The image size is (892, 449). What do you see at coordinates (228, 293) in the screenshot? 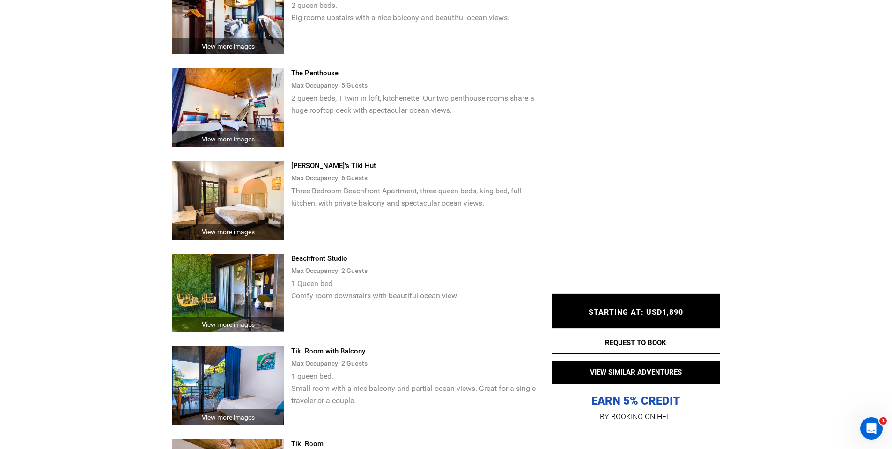
I see `img: 1a72f0eb7b43374e29fed921ed623c74.jpg` at bounding box center [228, 293].